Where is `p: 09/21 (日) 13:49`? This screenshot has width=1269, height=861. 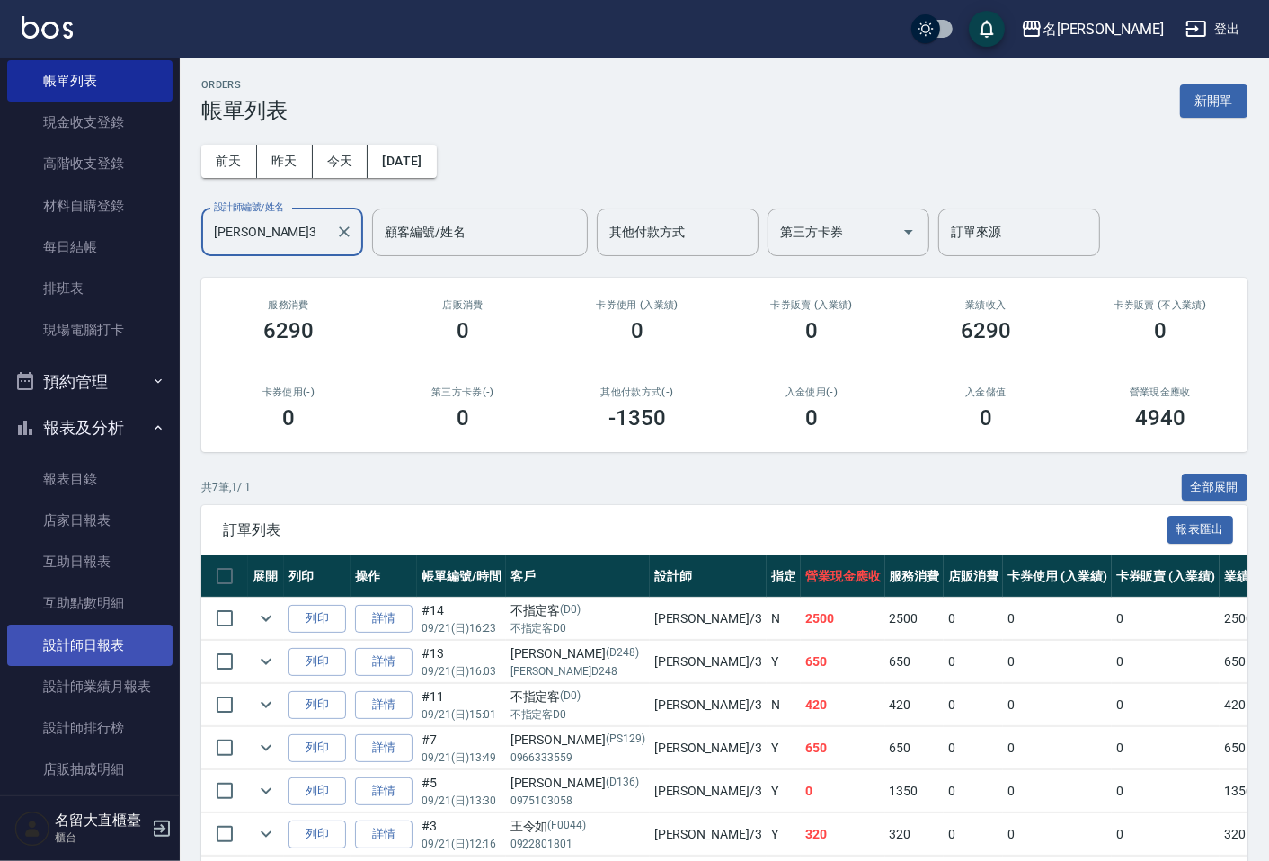 p: 09/21 (日) 13:49 is located at coordinates (461, 758).